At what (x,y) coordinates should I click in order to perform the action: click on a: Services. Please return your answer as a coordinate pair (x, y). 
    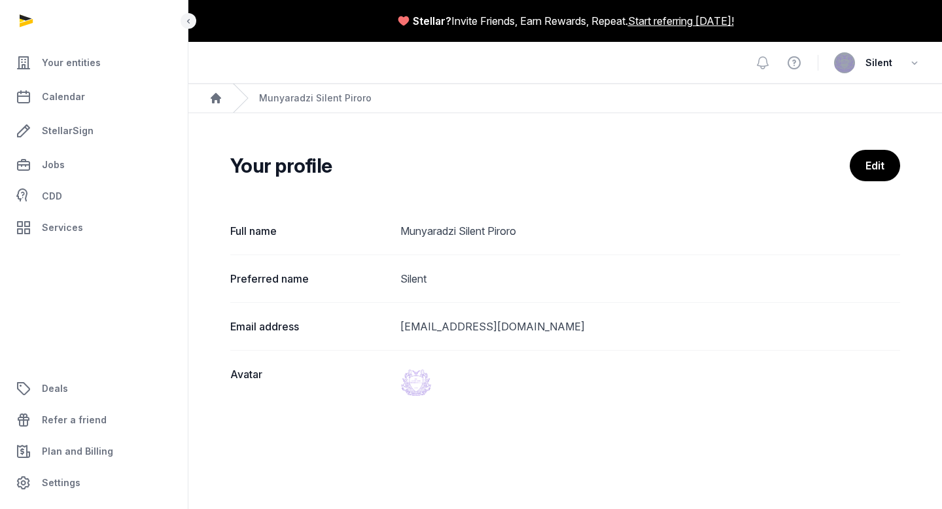
    Looking at the image, I should click on (94, 228).